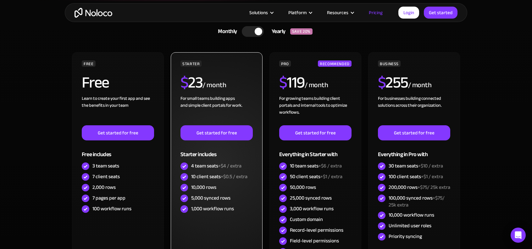 The image size is (532, 249). Describe the element at coordinates (213, 209) in the screenshot. I see `div: 1,000 workflow runs` at that location.